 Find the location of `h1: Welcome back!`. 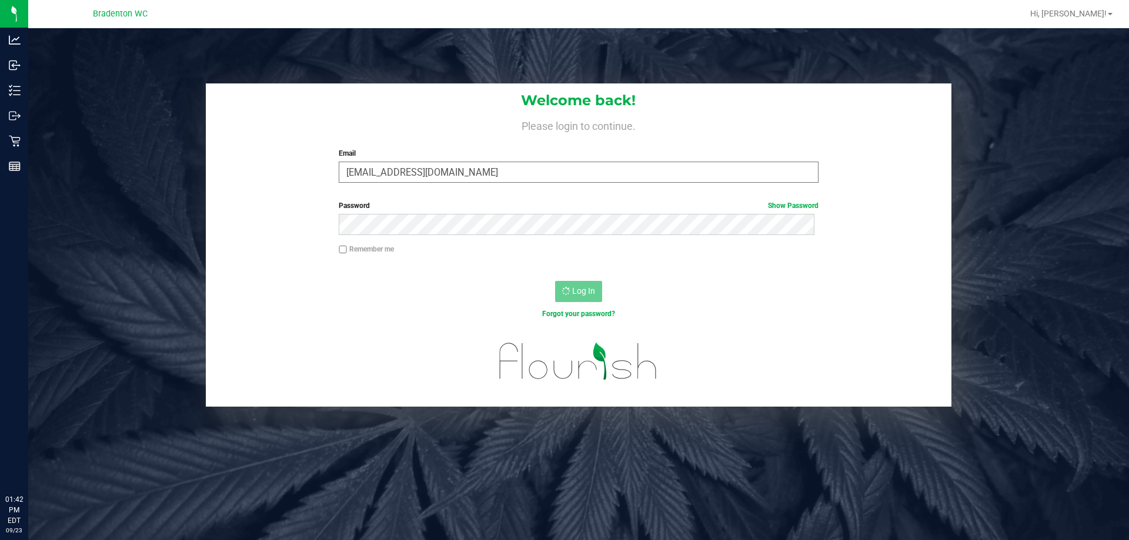

h1: Welcome back! is located at coordinates (578, 101).